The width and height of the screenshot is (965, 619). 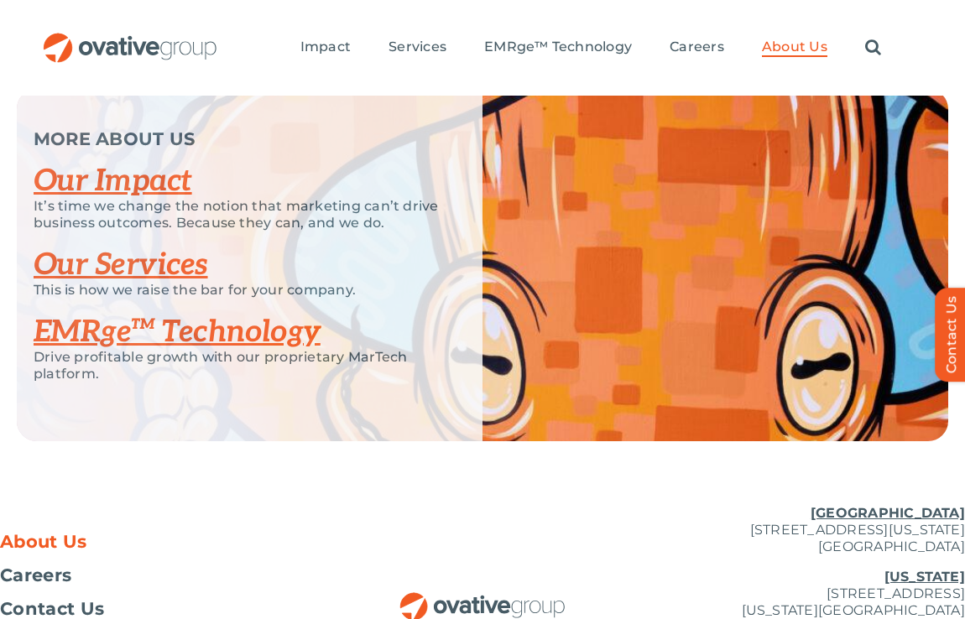 I want to click on a: Our Impact, so click(x=112, y=181).